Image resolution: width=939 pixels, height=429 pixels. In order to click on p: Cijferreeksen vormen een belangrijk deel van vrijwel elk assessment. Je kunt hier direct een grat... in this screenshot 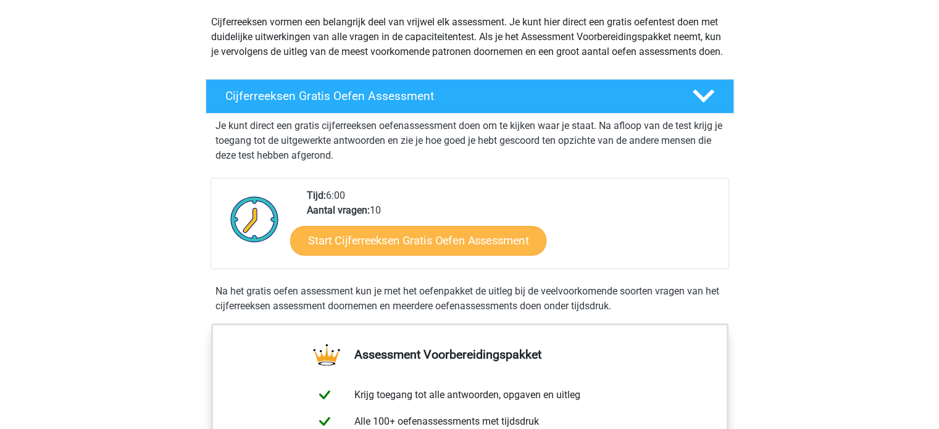, I will do `click(470, 37)`.